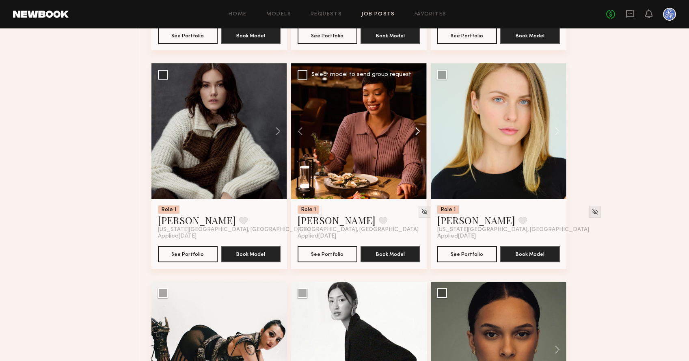  I want to click on a: Models, so click(279, 14).